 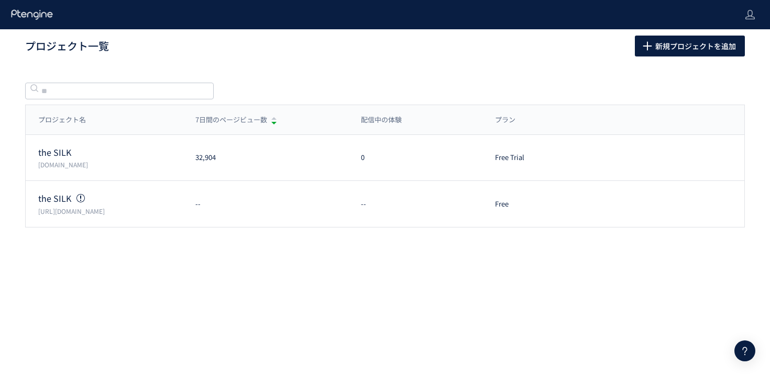 I want to click on span: プロジェクト名, so click(x=62, y=120).